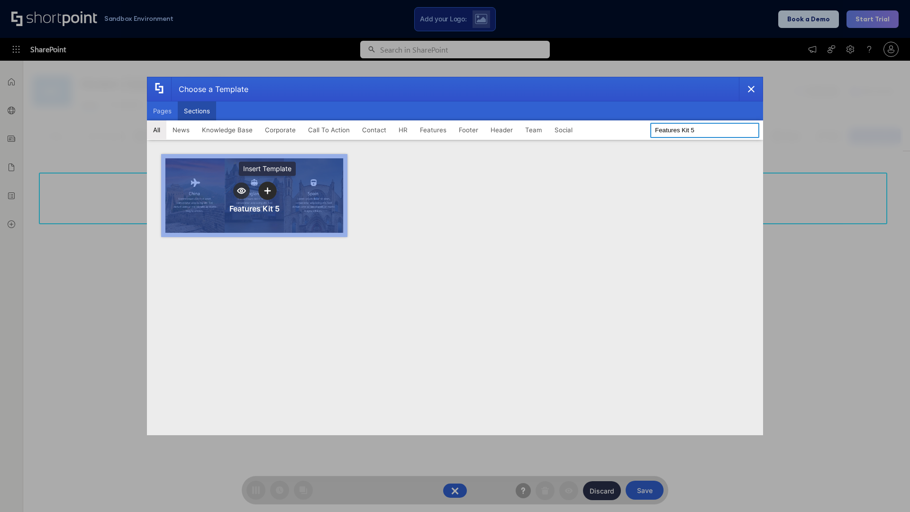 This screenshot has height=512, width=910. I want to click on button: Call To Action, so click(329, 130).